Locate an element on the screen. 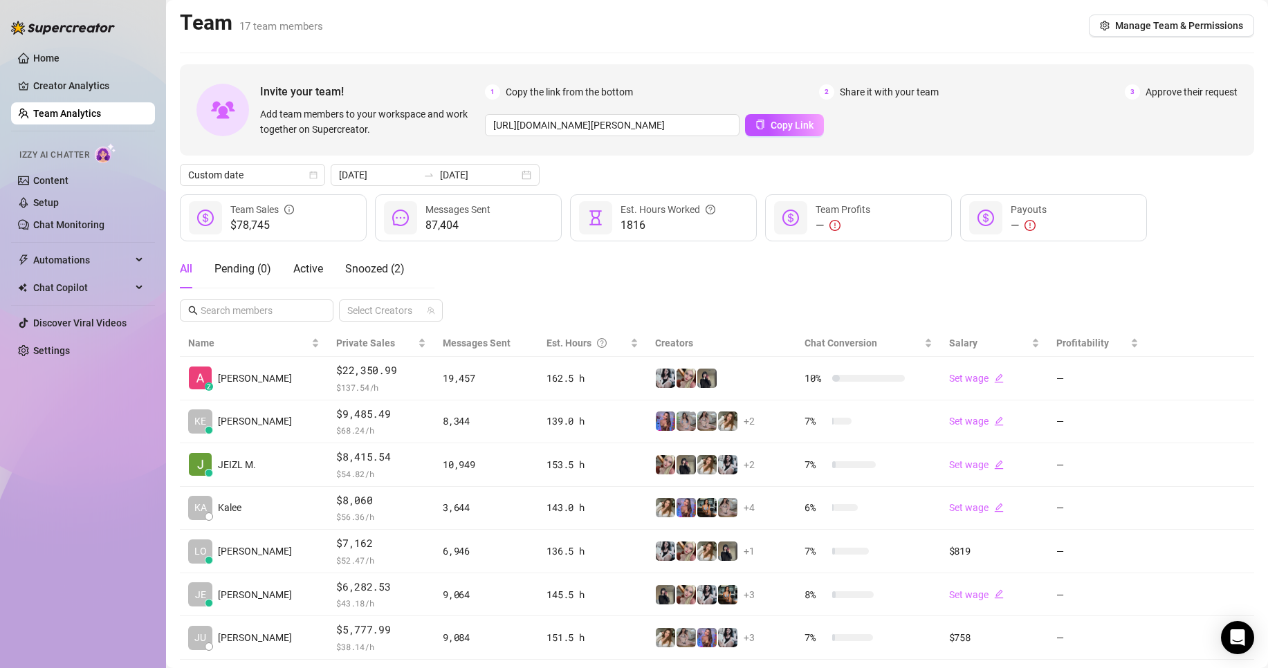 The height and width of the screenshot is (668, 1268). span: Salary is located at coordinates (963, 343).